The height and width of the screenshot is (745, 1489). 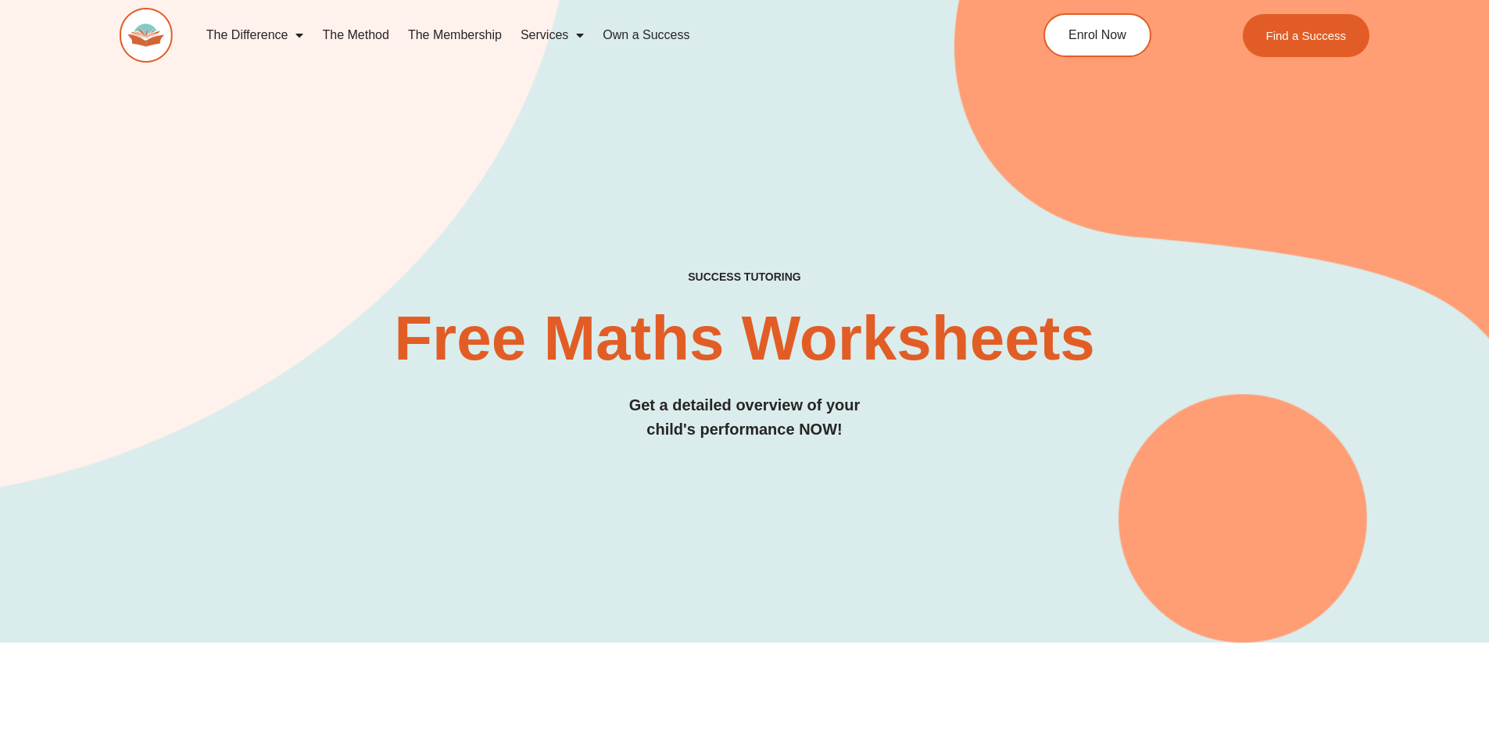 I want to click on a: Find a Success, so click(x=1306, y=35).